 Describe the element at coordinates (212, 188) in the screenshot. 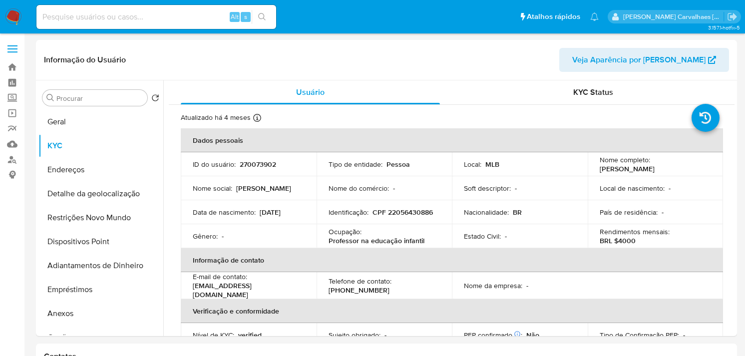

I see `p: Nome social :` at that location.